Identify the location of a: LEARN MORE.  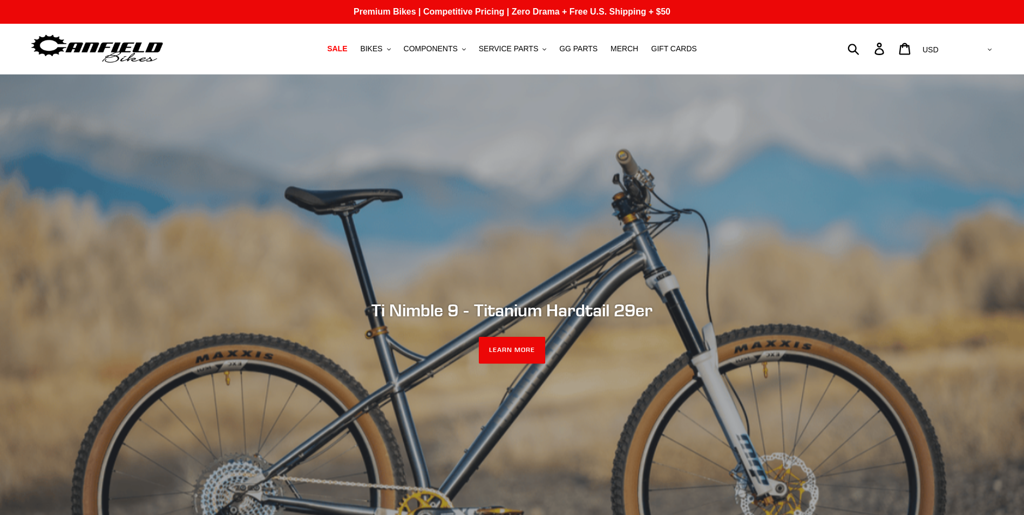
(511, 350).